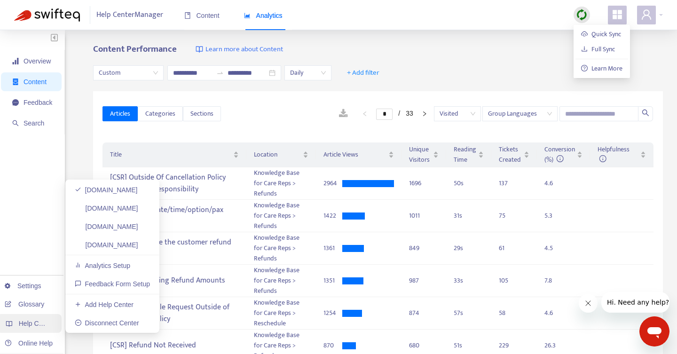  Describe the element at coordinates (365, 114) in the screenshot. I see `li: Previous Page` at that location.